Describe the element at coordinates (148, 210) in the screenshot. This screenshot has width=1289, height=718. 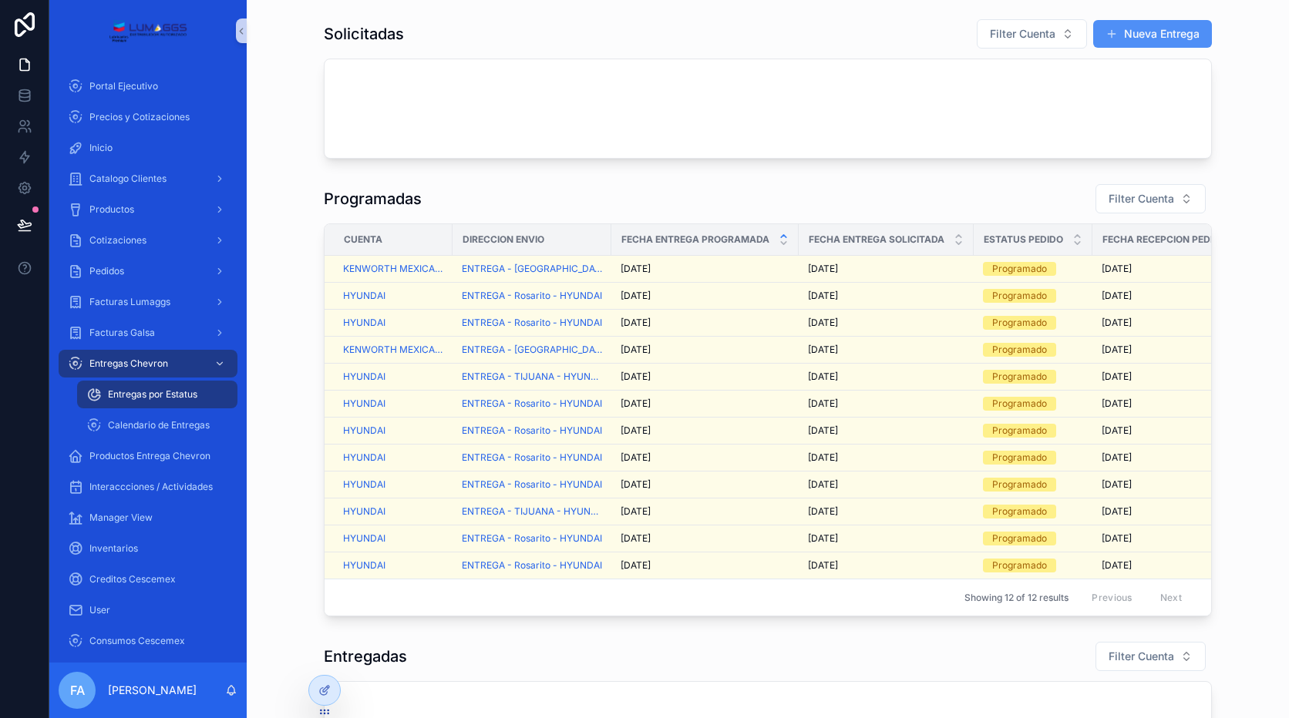
I see `a: Productos` at that location.